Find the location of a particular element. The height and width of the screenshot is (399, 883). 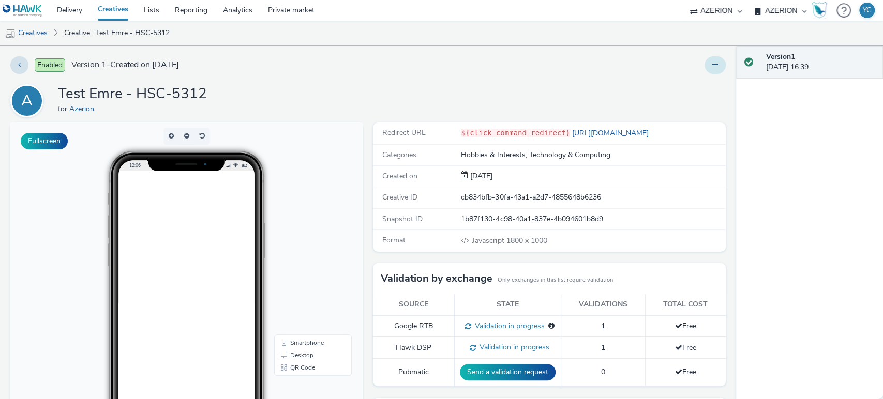

span: Redirect URL is located at coordinates (404, 132).